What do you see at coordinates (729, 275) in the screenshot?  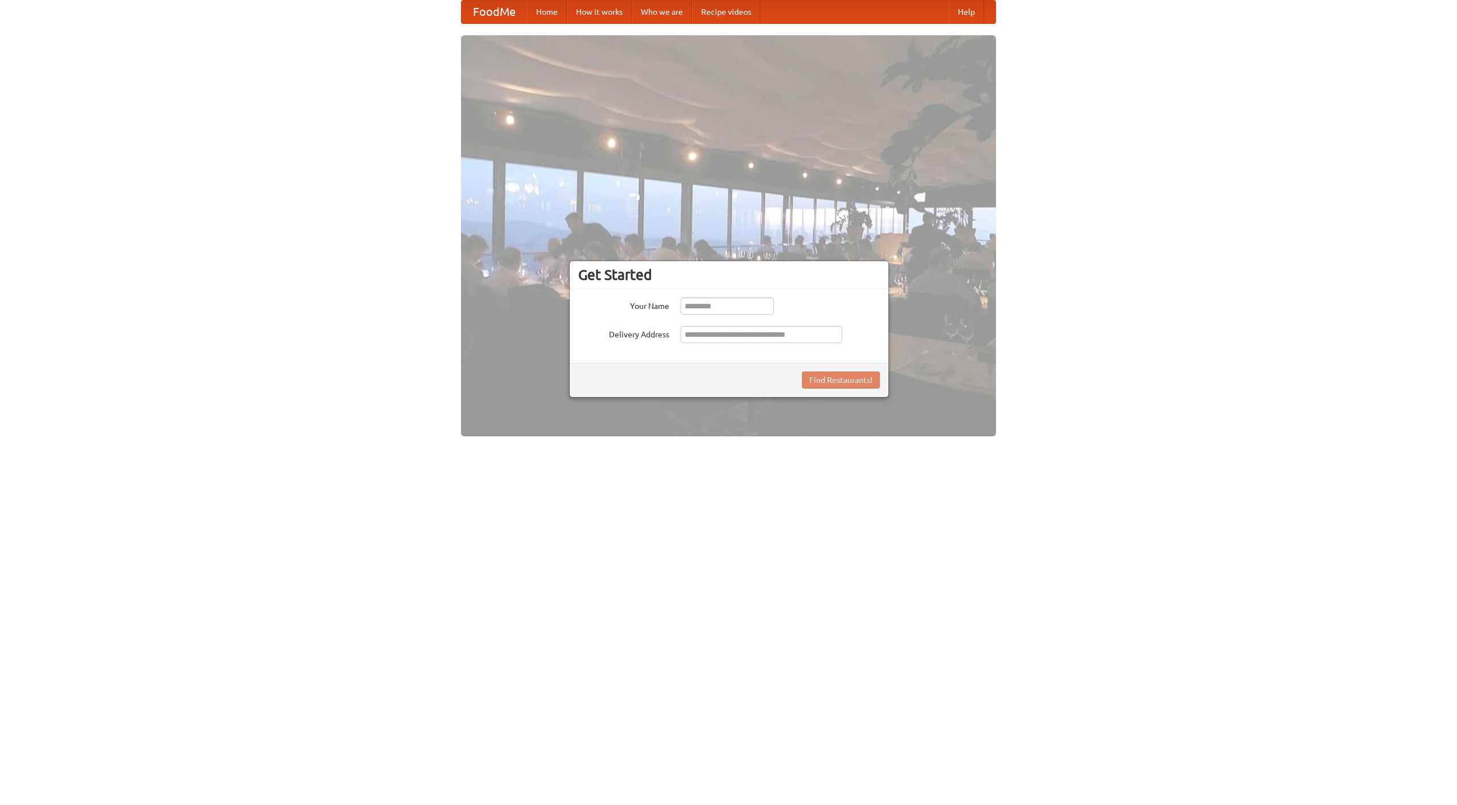 I see `h3: Get Started` at bounding box center [729, 275].